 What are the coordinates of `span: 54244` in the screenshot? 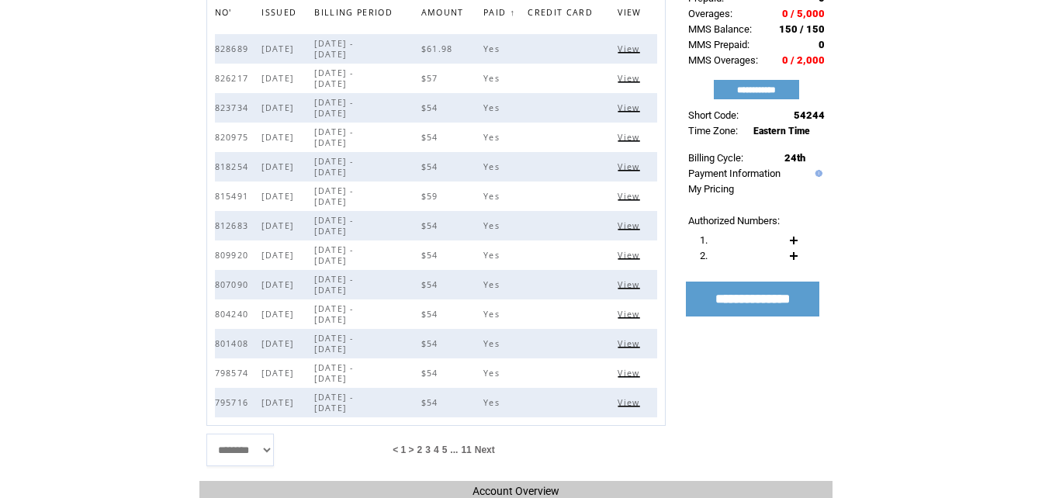 It's located at (809, 115).